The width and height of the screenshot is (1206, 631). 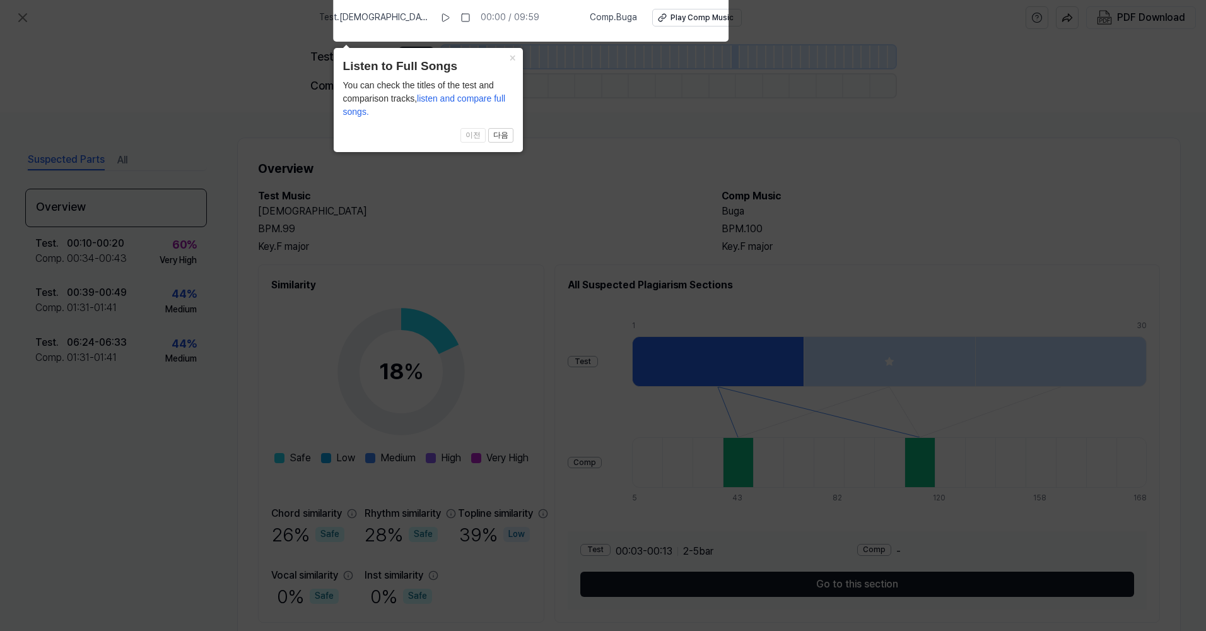 What do you see at coordinates (513, 57) in the screenshot?
I see `button: Close` at bounding box center [513, 57].